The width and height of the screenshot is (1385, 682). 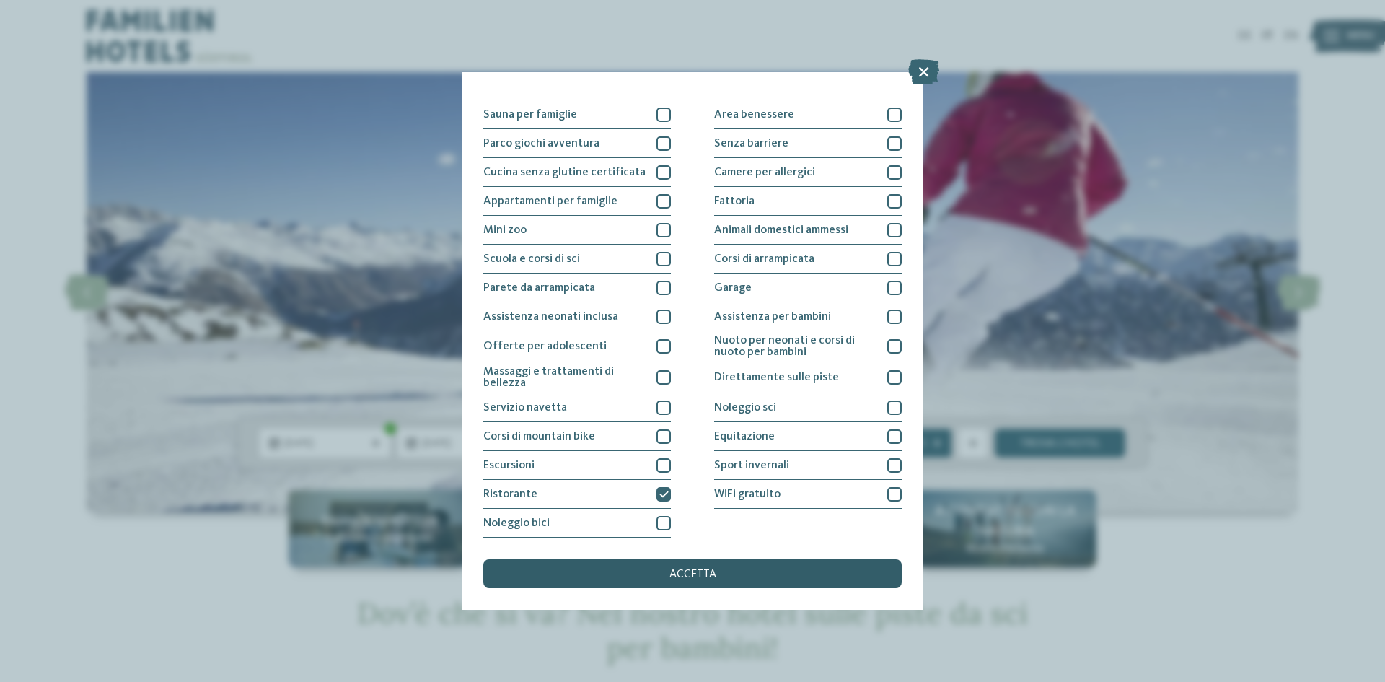 What do you see at coordinates (564, 172) in the screenshot?
I see `span: Cucina senza glutine certificata` at bounding box center [564, 172].